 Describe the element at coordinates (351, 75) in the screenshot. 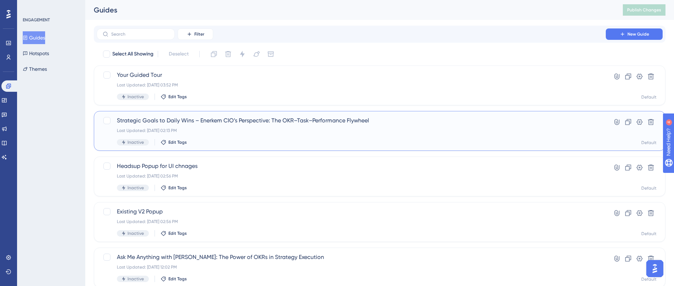

I see `span: Your Guided Tour` at that location.